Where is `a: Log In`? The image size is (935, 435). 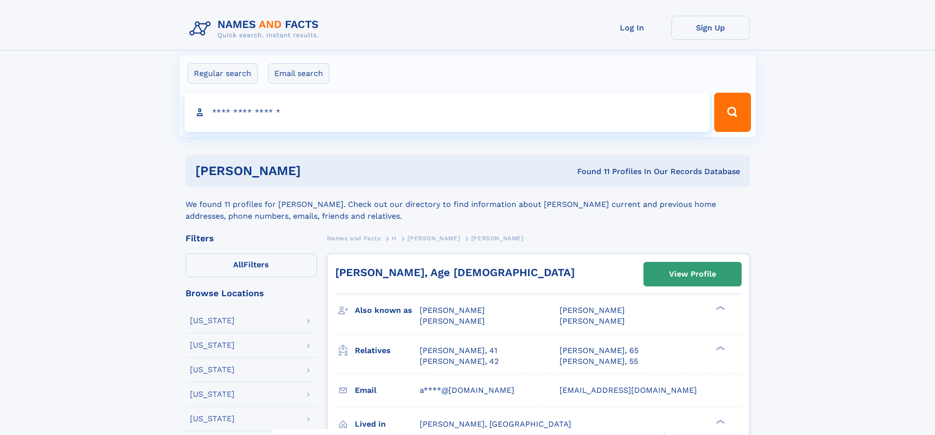 a: Log In is located at coordinates (632, 27).